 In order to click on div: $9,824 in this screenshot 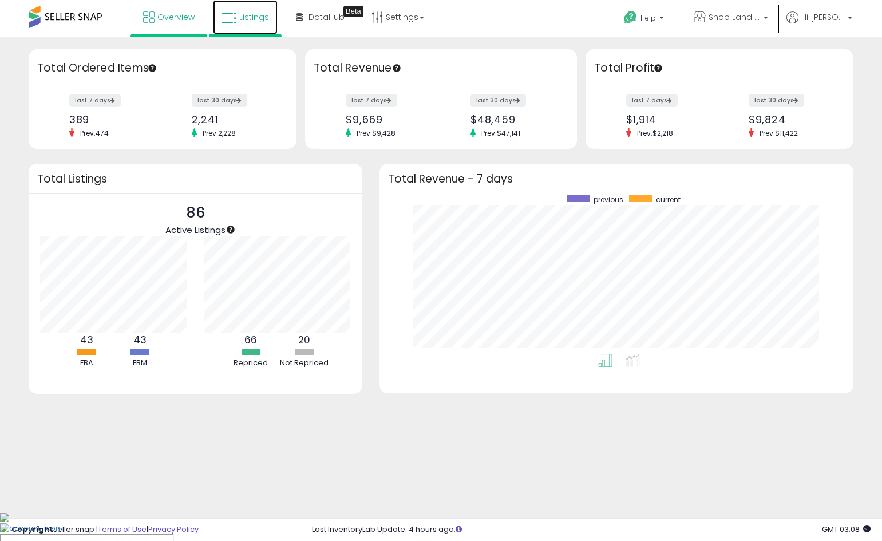, I will do `click(791, 119)`.